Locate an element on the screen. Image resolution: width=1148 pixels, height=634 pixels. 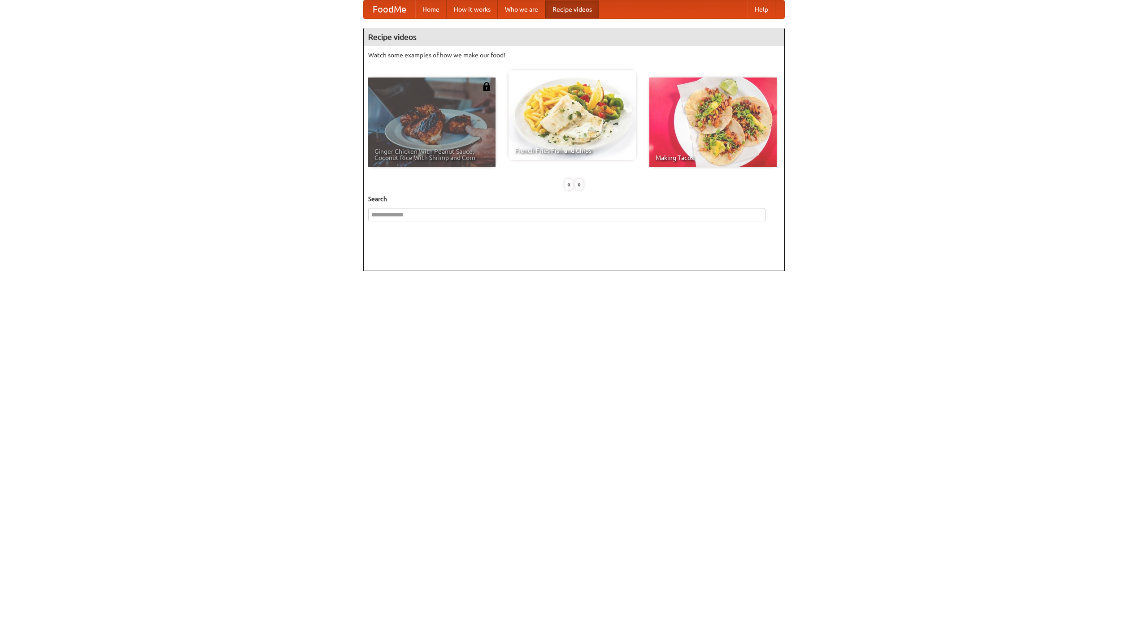
h4: Recipe videos is located at coordinates (574, 37).